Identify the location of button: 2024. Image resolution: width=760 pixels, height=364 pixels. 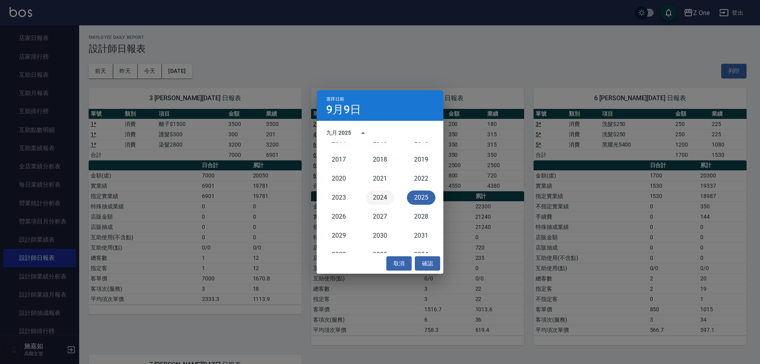
(380, 197).